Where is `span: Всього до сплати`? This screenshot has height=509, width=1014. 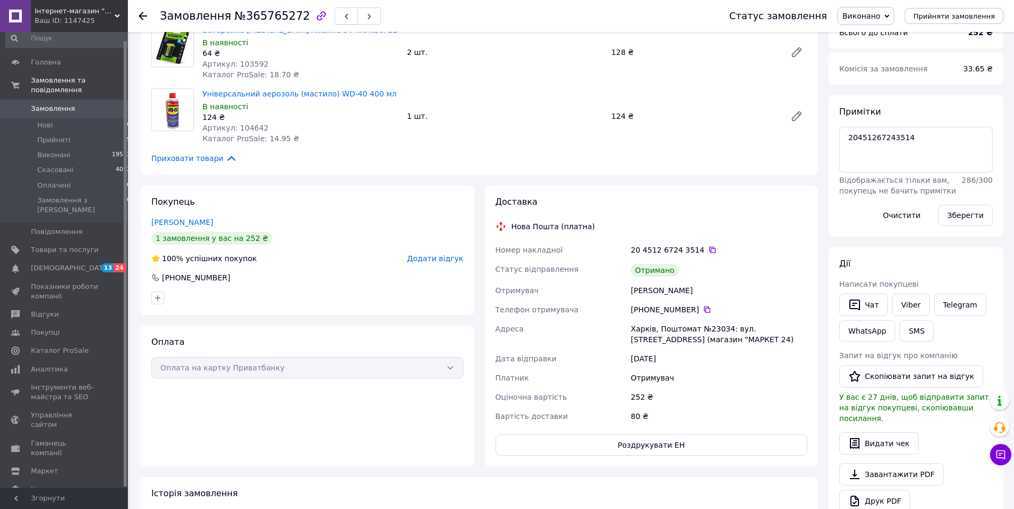 span: Всього до сплати is located at coordinates (874, 33).